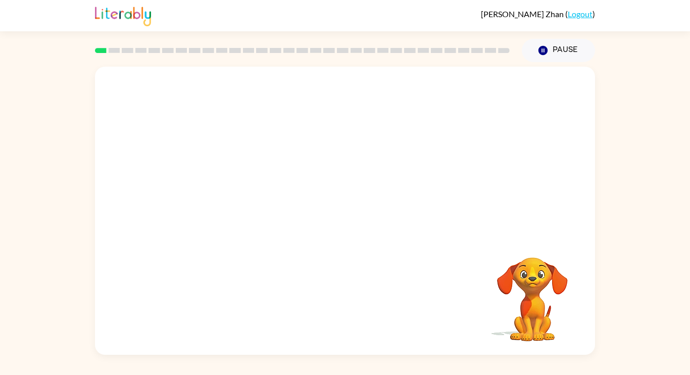  I want to click on a: Logout, so click(580, 14).